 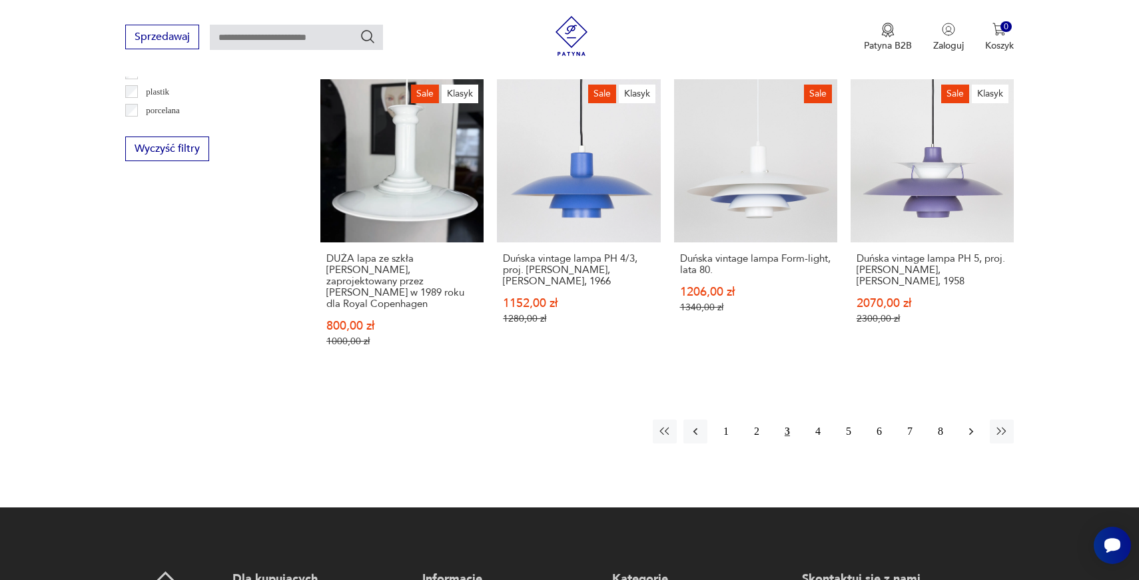 I want to click on a: SaleDuńska vintage lampa Form-light, lata 80.Duńska vintage lampa Form-light, lata 80.1206,00 zł1..., so click(x=755, y=226).